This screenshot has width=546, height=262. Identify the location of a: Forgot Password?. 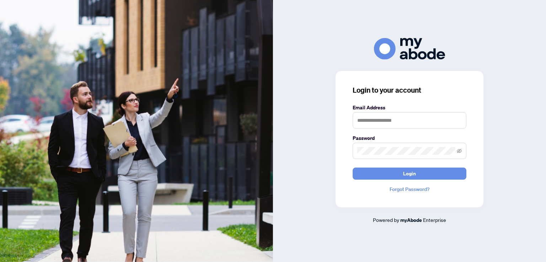
(410, 189).